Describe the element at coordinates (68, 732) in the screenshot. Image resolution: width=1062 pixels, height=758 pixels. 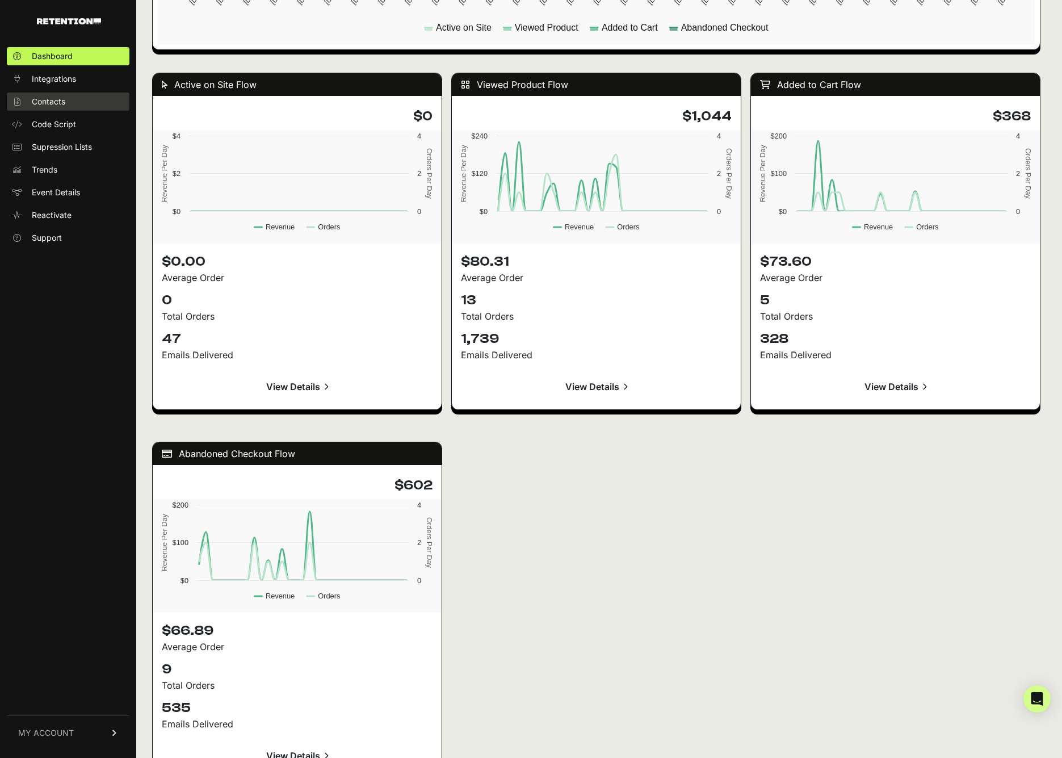
I see `a: MY ACCOUNT` at that location.